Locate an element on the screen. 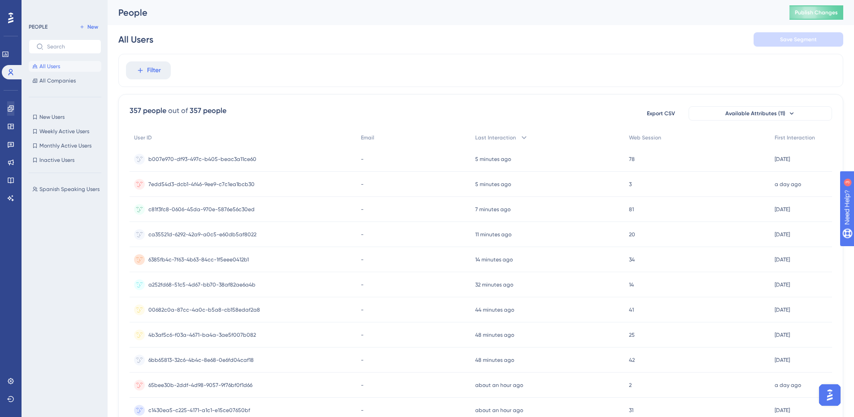 This screenshot has height=417, width=854. span: All Users is located at coordinates (50, 66).